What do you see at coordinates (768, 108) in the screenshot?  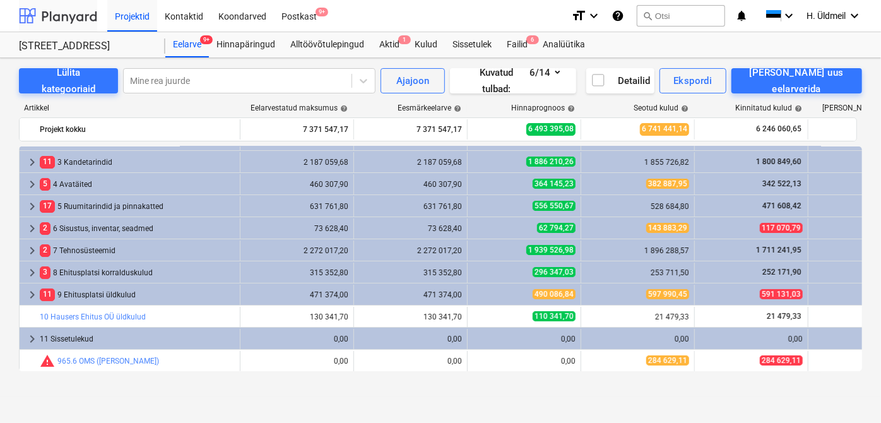 I see `div: Kinnitatud kulud` at bounding box center [768, 108].